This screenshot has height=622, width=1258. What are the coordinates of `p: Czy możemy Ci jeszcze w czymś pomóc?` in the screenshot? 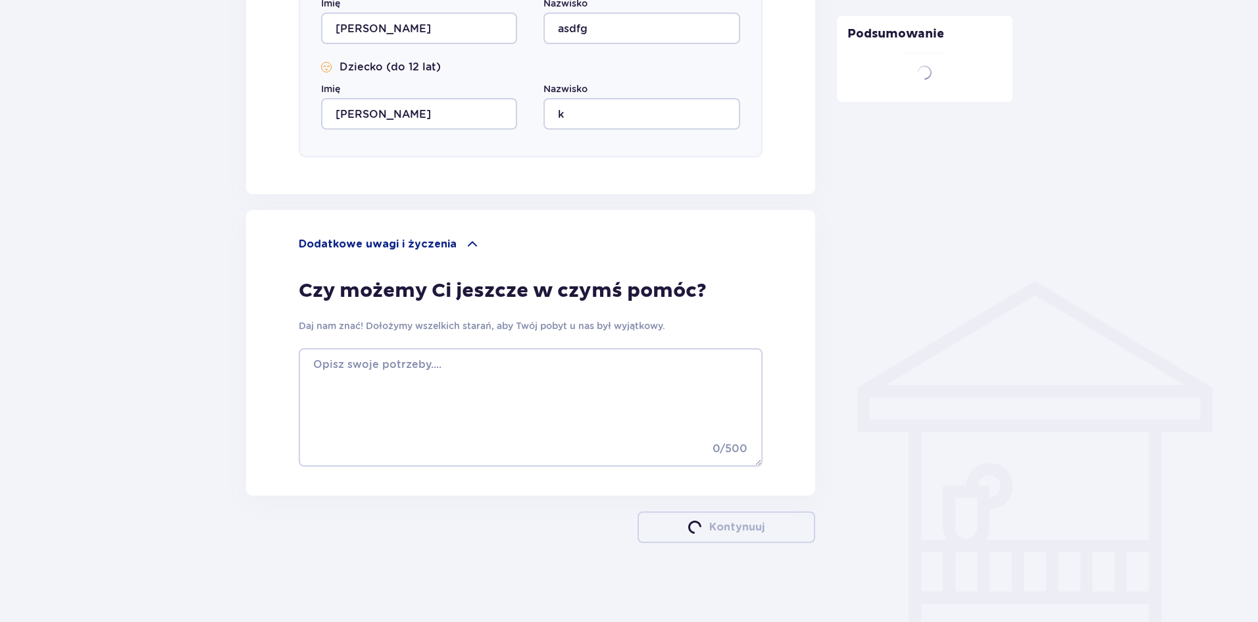 It's located at (503, 291).